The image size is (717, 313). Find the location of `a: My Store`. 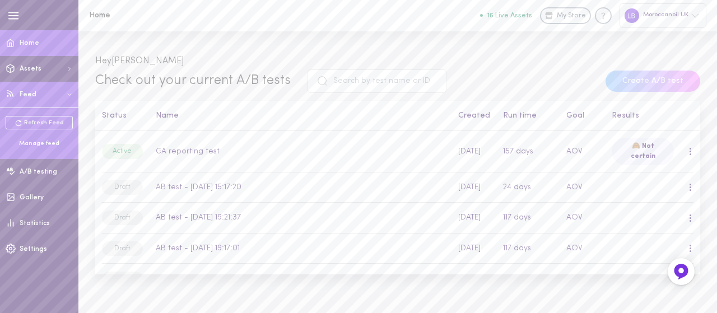

a: My Store is located at coordinates (565, 16).